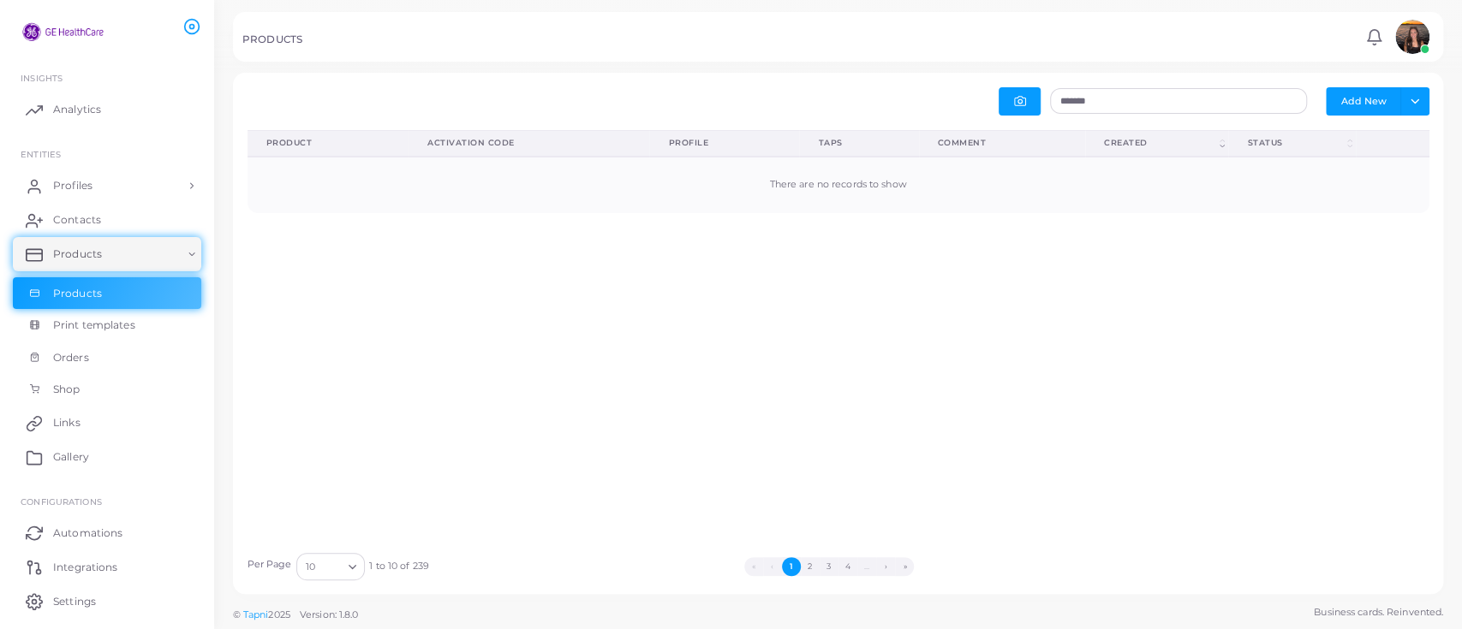  Describe the element at coordinates (63, 32) in the screenshot. I see `img: logo` at that location.